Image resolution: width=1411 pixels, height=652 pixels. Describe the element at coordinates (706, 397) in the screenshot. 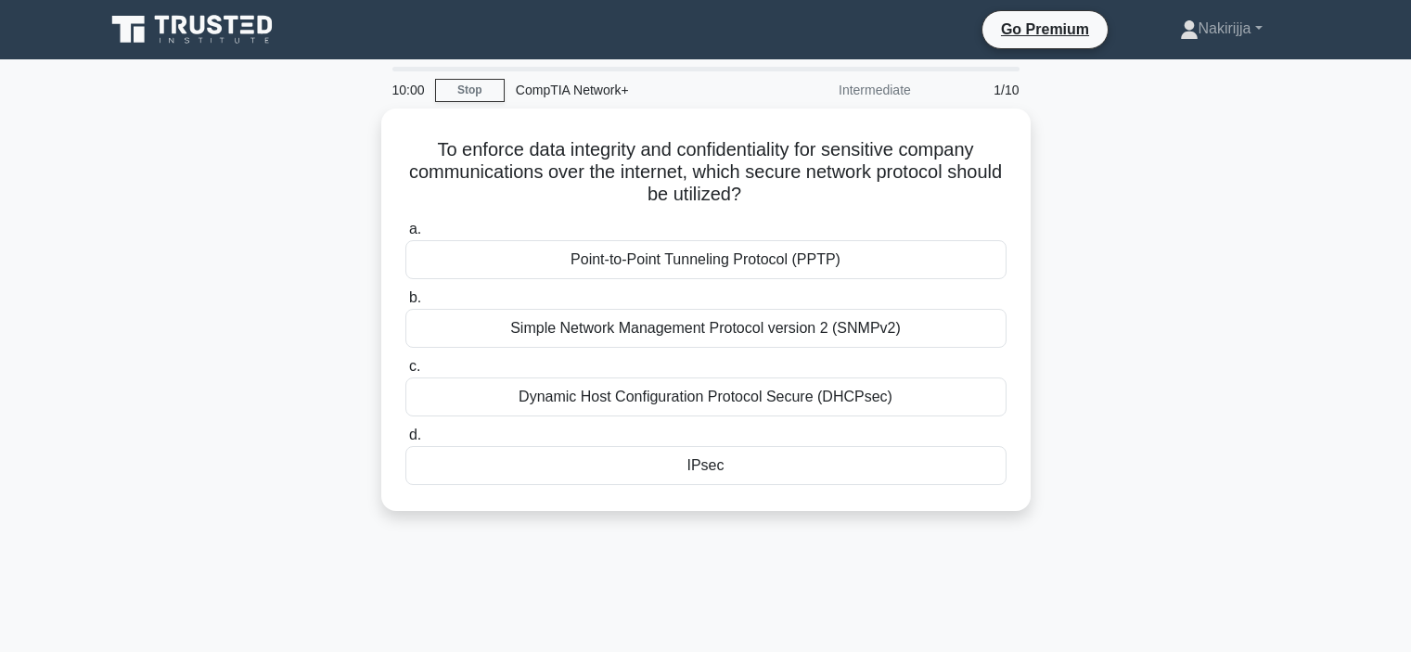

I see `div: Dynamic Host Configuration Protocol Secure (DHCPsec)` at that location.